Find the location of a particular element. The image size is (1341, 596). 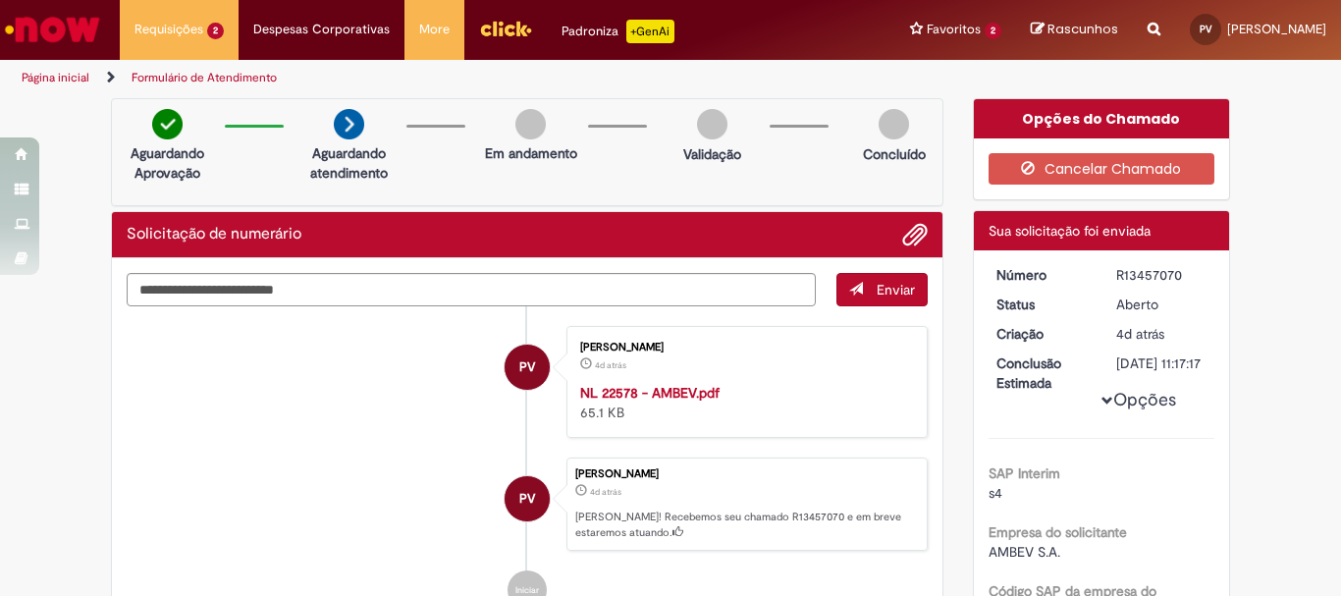

h2: Solicitação de numerário Histórico de tíquete is located at coordinates (214, 235).